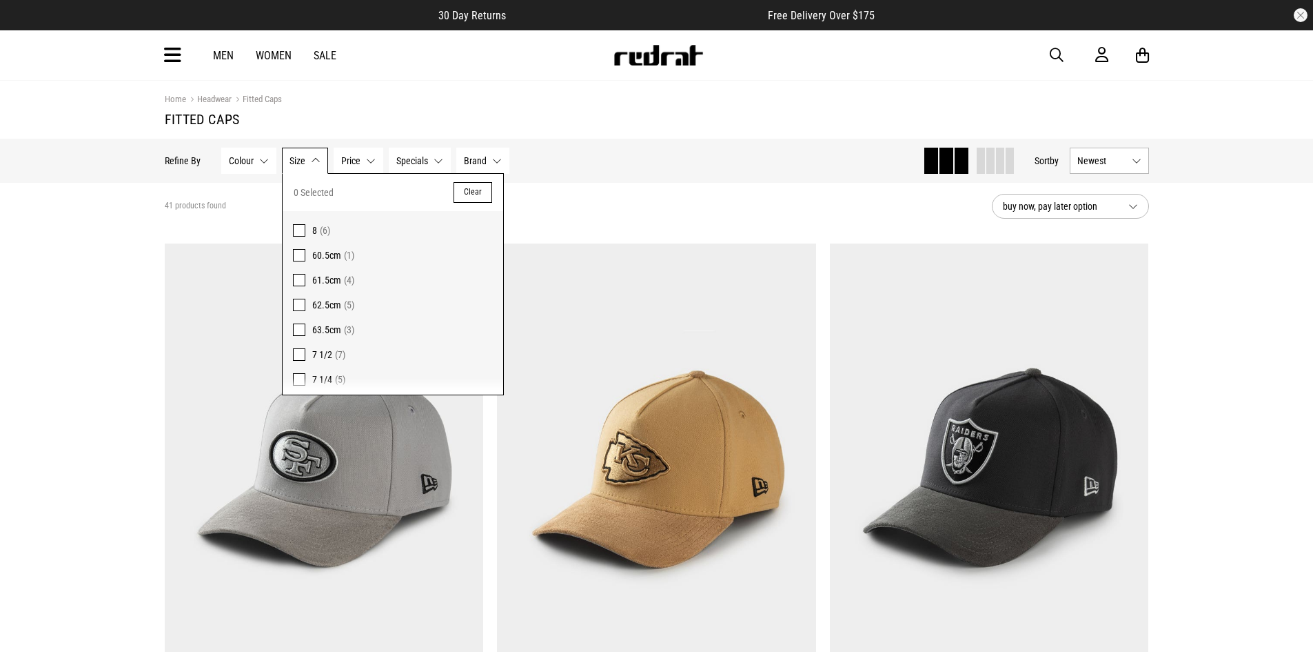 The image size is (1313, 652). I want to click on button: Sortby, so click(1047, 161).